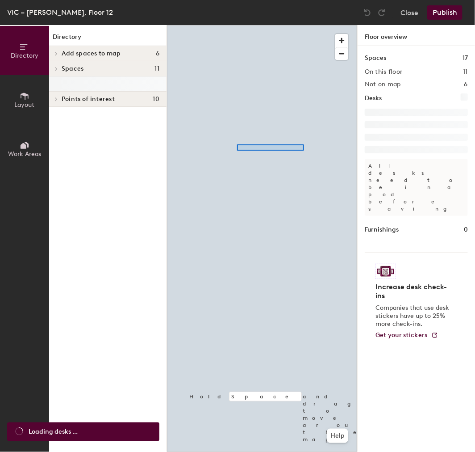 This screenshot has height=452, width=475. What do you see at coordinates (466, 84) in the screenshot?
I see `h2: 6` at bounding box center [466, 84].